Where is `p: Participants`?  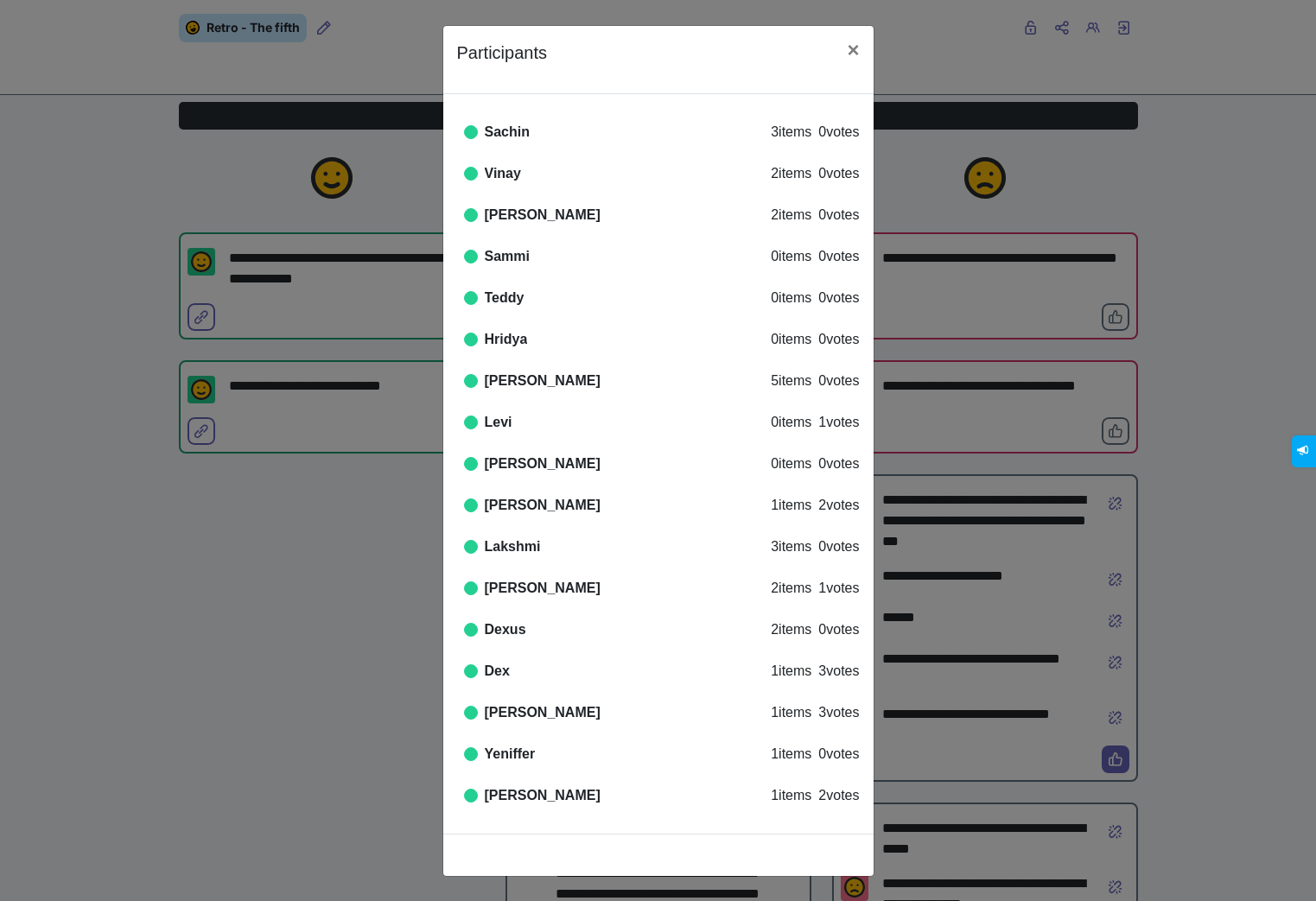
p: Participants is located at coordinates (502, 52).